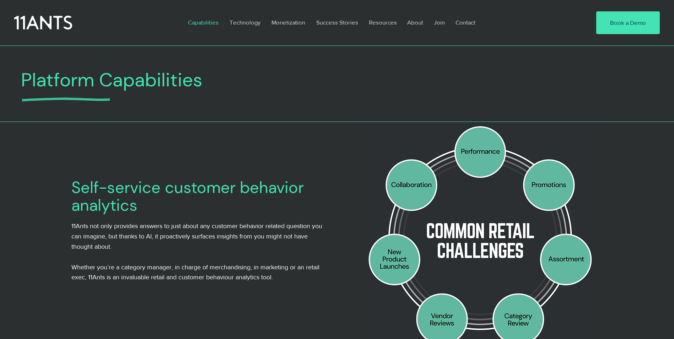 This screenshot has height=339, width=674. Describe the element at coordinates (245, 22) in the screenshot. I see `a: Technology` at that location.